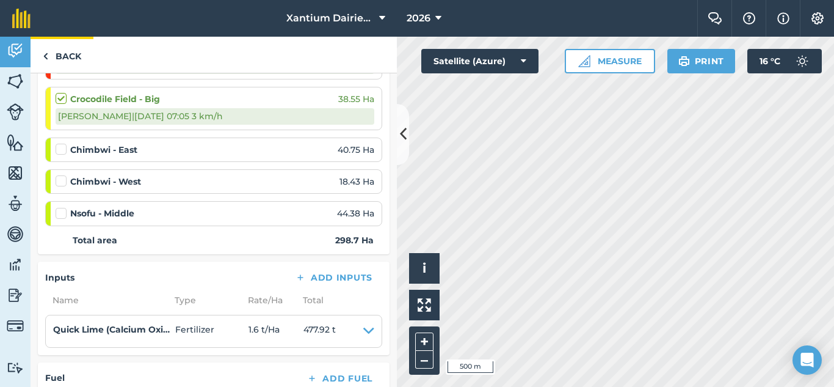  I want to click on img: svg+xml;base64,PHN2ZyB4bWxucz0iaHR0cDovL3d3dy53My5vcmcvMjAwMC9zdmciIHdpZHRoPSIxNyIgaGVpZ2h0PSIxNy..., so click(784, 18).